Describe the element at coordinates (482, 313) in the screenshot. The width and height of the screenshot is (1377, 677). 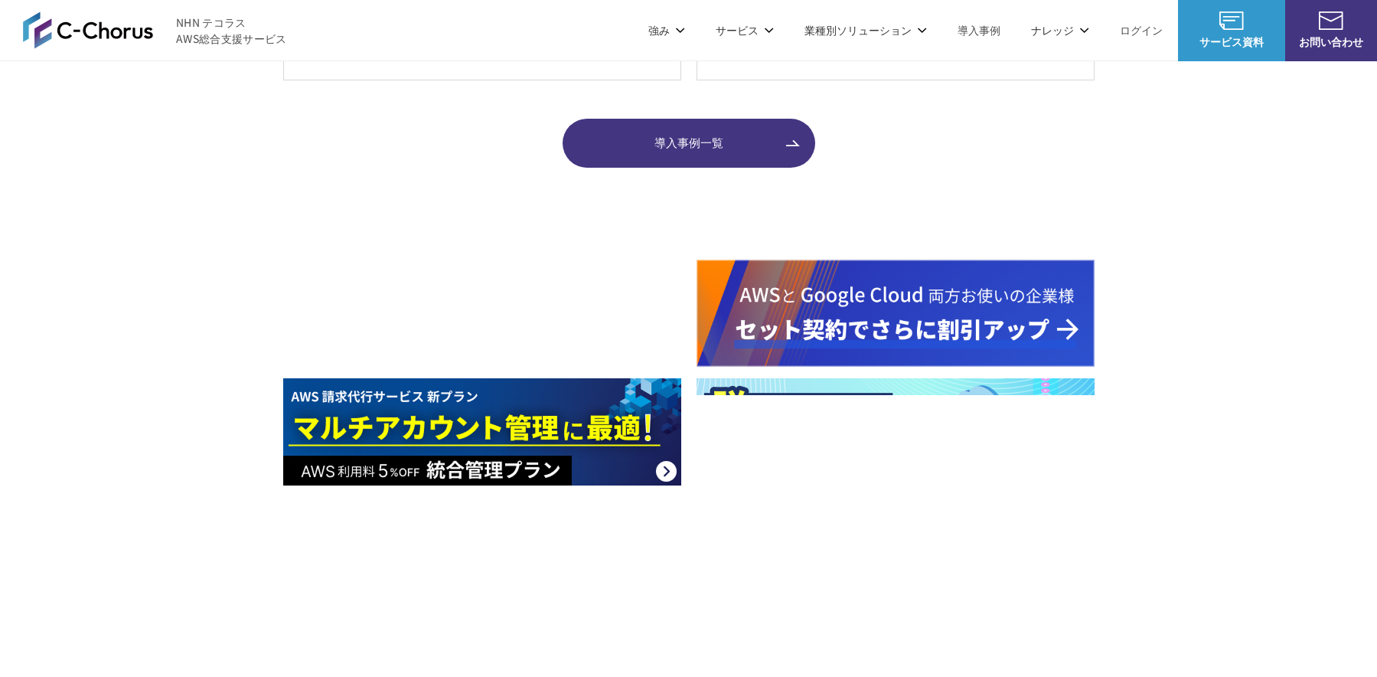
I see `img: Google Cloud利用料 最大15%OFFキャンペーン 2025年10月31日申込まで` at that location.